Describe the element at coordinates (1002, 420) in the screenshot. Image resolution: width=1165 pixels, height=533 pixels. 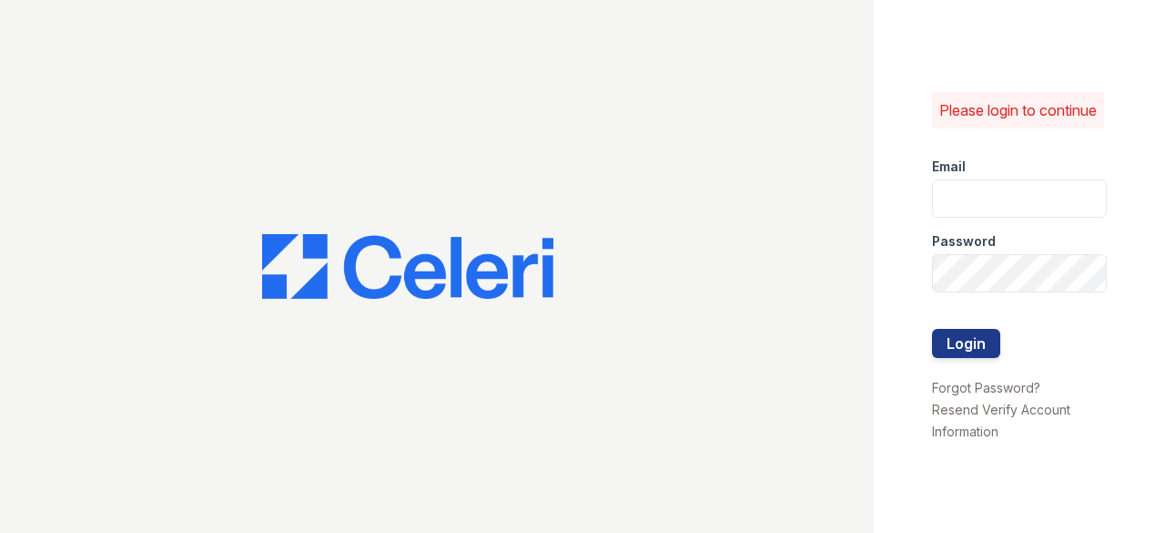
I see `a: Resend Verify Account Information` at that location.